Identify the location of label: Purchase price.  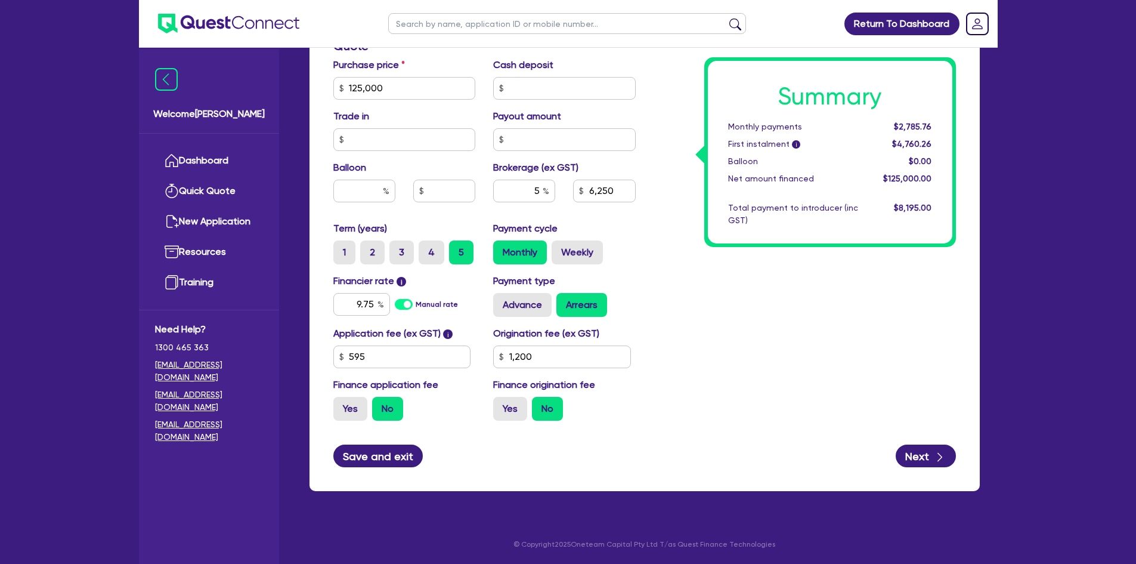
(369, 65).